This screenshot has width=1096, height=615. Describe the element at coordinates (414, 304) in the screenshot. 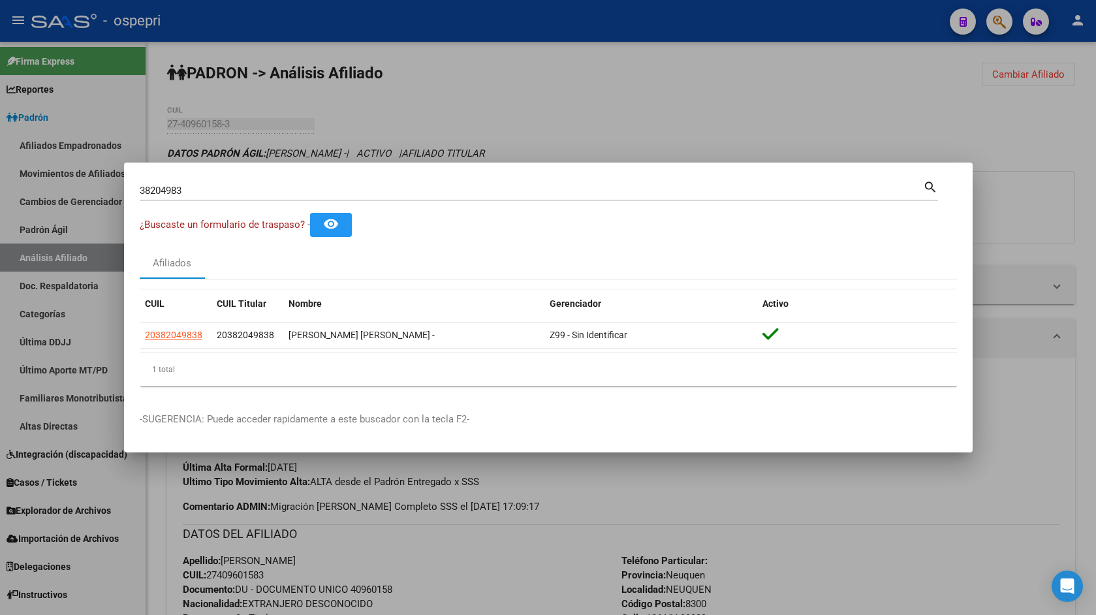

I see `datatable-header-cell: Nombre` at that location.